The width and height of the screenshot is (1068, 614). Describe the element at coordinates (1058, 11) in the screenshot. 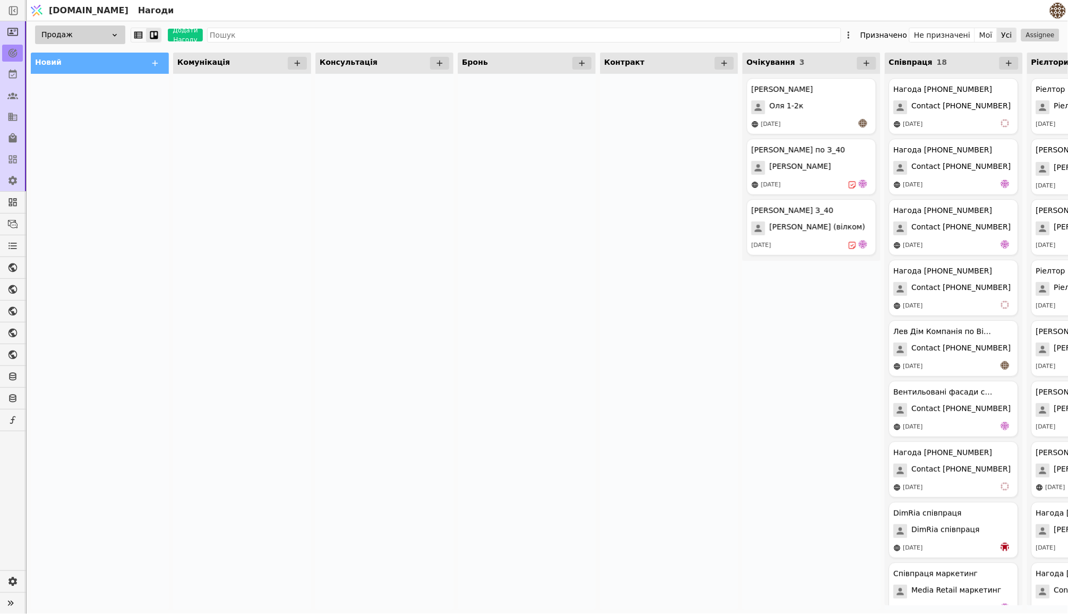

I see `img: 4183bec8f641d0a1985368f79f6ed469` at that location.